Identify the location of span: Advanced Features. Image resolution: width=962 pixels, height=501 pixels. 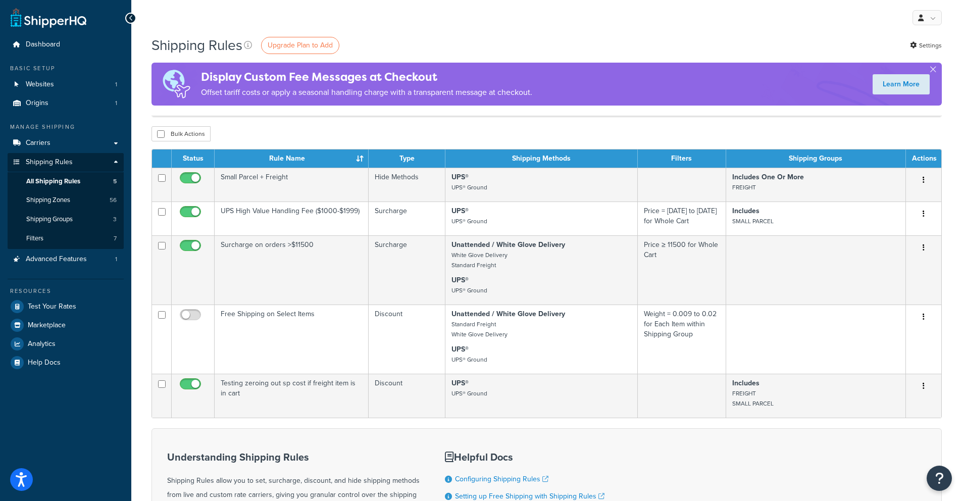
(56, 259).